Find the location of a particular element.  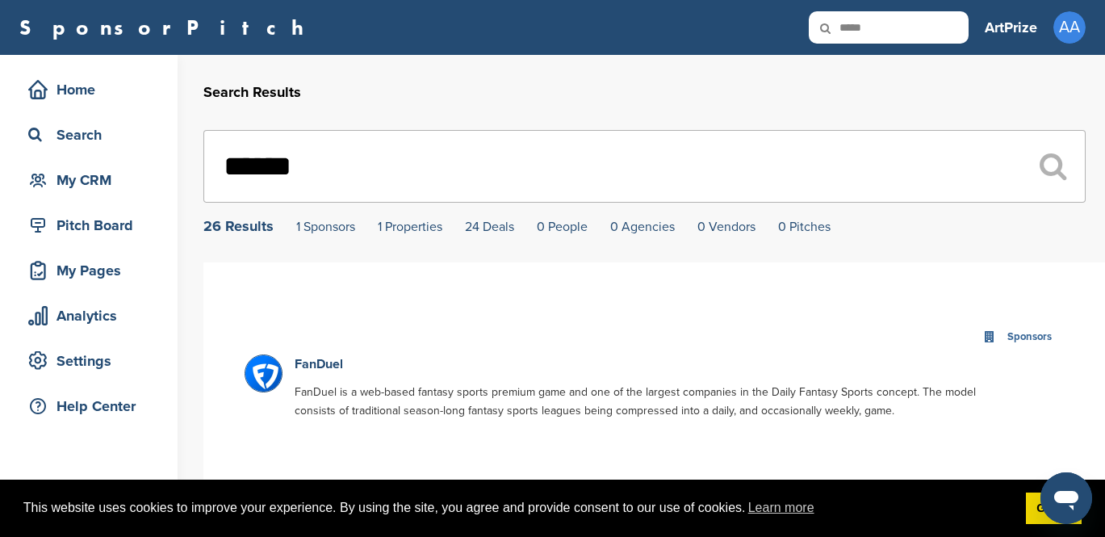

div: Sponsors is located at coordinates (1029, 336).